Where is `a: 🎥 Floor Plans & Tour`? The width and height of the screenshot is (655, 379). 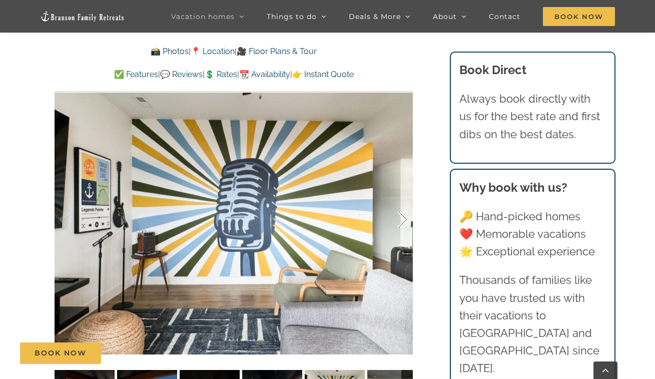
a: 🎥 Floor Plans & Tour is located at coordinates (277, 51).